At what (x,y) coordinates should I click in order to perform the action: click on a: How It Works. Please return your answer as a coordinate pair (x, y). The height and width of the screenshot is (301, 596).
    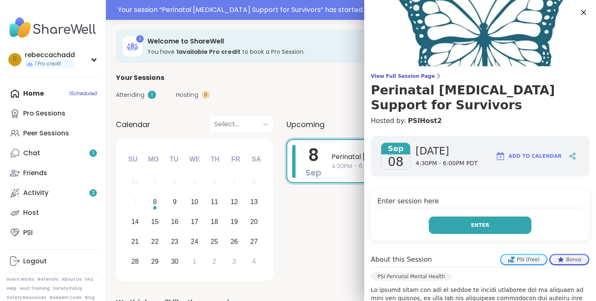
    Looking at the image, I should click on (20, 279).